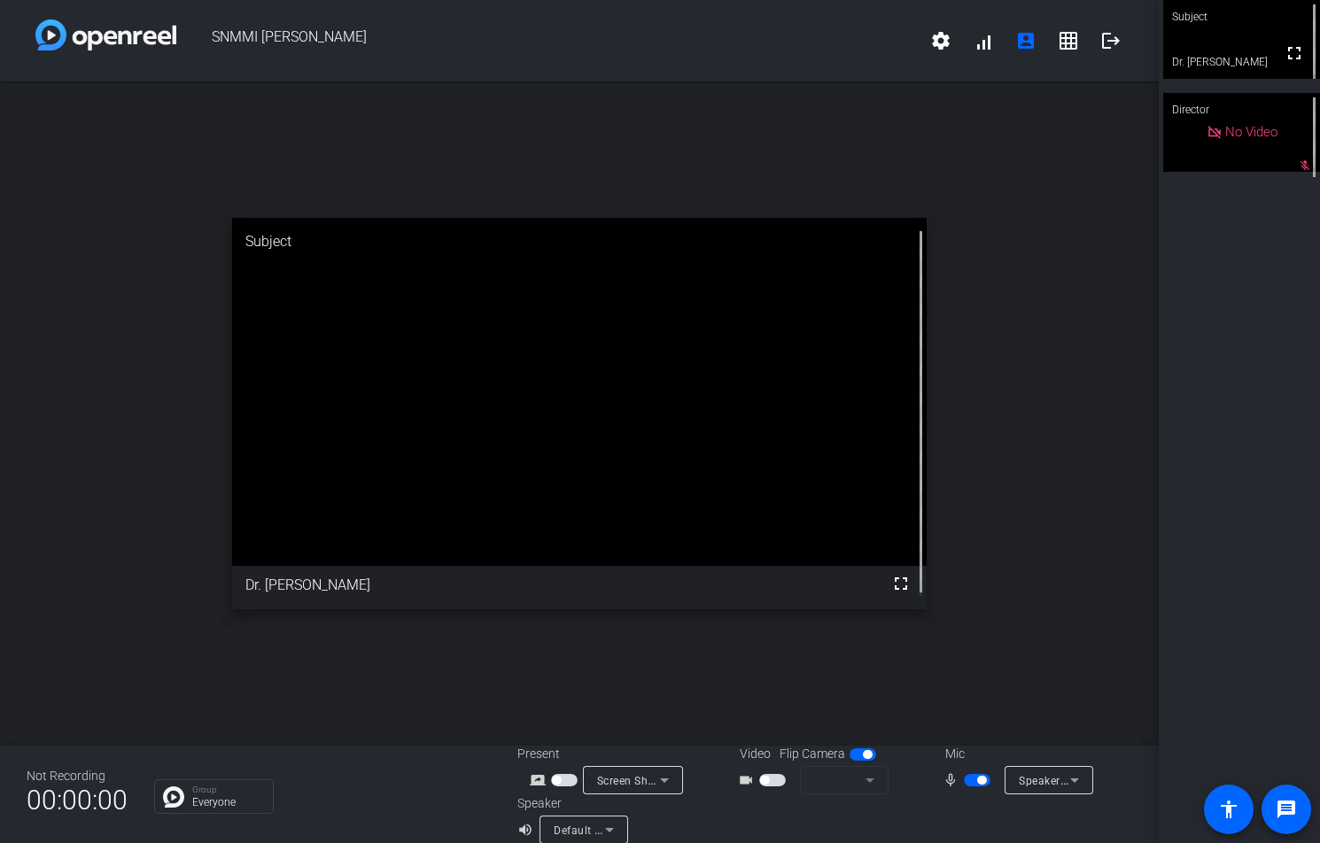 The image size is (1320, 843). I want to click on mat-icon: logout, so click(1111, 41).